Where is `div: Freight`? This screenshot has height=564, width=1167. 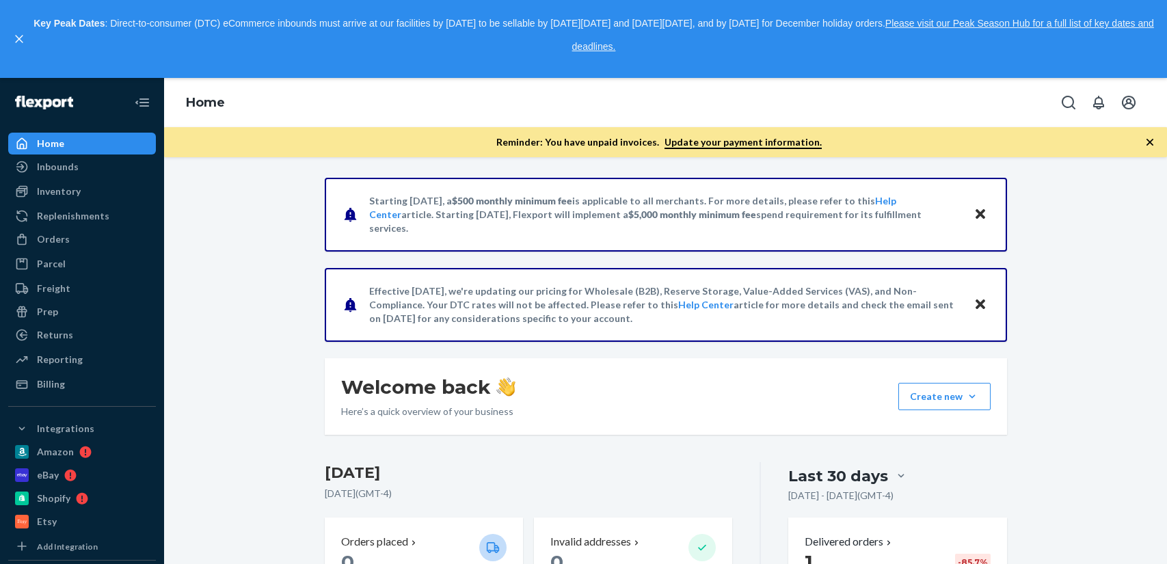 div: Freight is located at coordinates (53, 289).